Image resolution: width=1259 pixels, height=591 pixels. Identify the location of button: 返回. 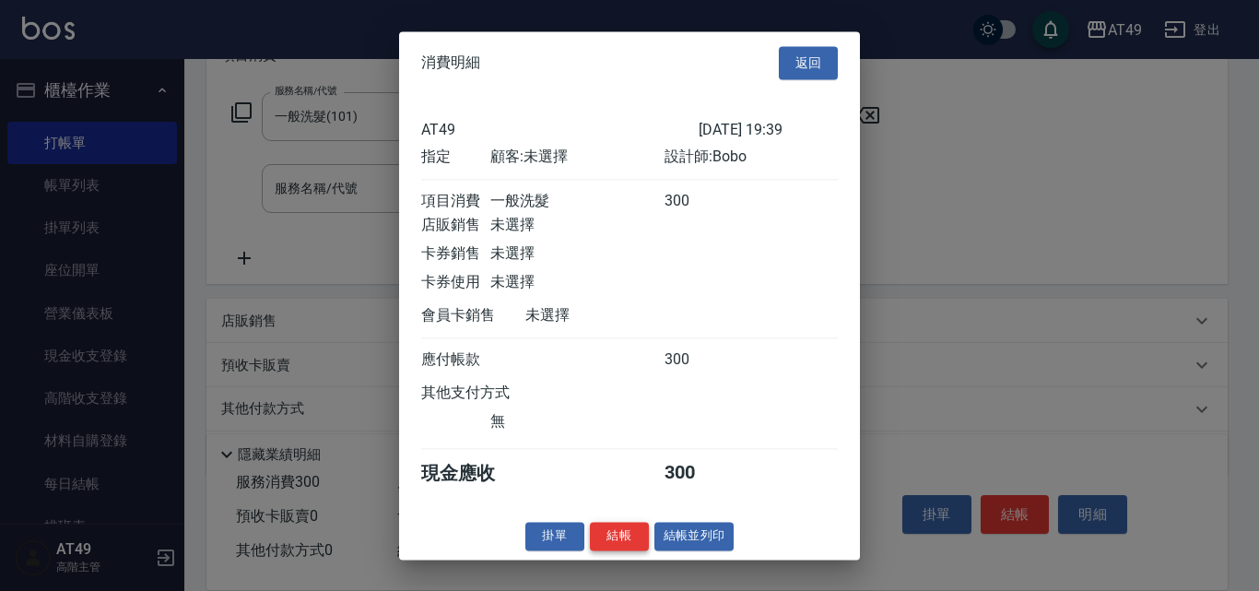
(808, 63).